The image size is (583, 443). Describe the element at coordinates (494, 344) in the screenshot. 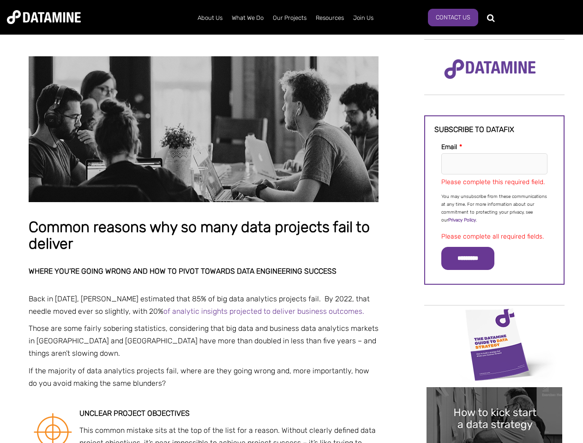

I see `img: Data Strategy Cover thumbnail` at that location.